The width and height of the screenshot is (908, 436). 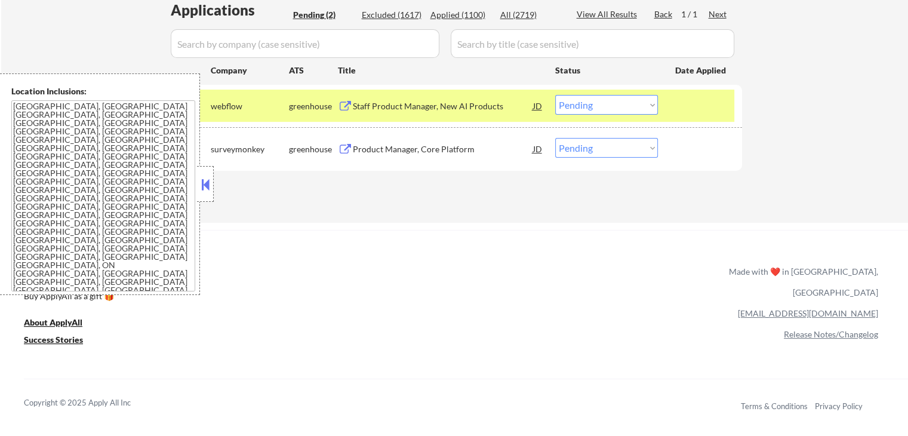 I want to click on div: Location Inclusions:, so click(x=103, y=91).